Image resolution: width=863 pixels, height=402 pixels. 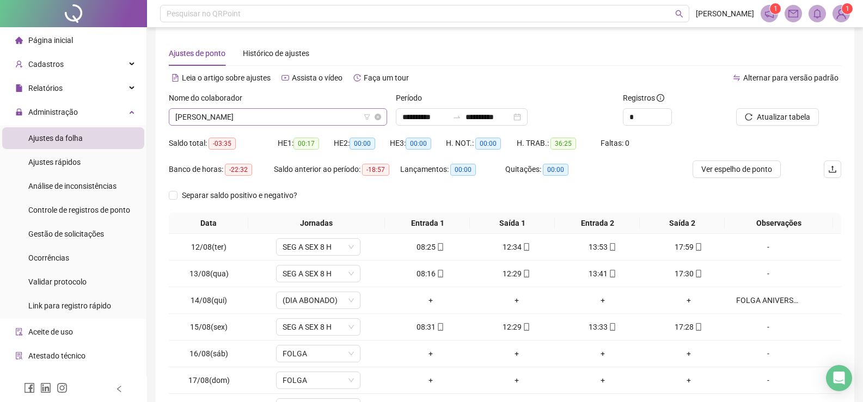 I want to click on span: Cadastros, so click(x=46, y=64).